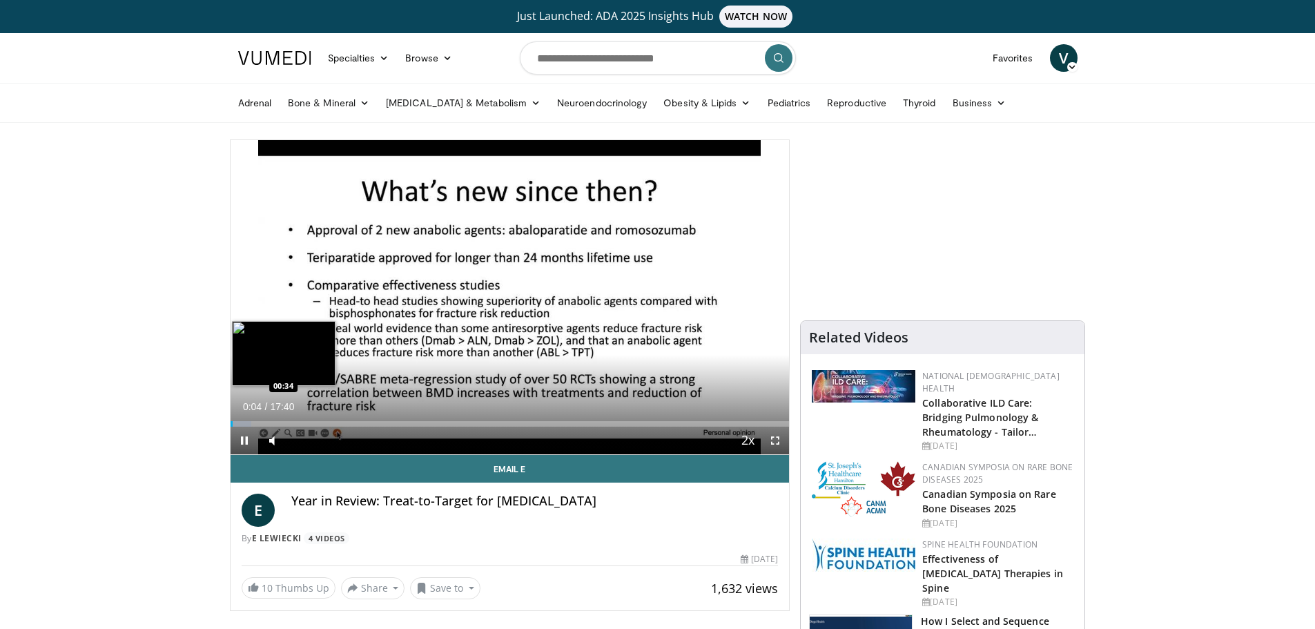 The height and width of the screenshot is (629, 1315). What do you see at coordinates (277, 538) in the screenshot?
I see `a: E Lewiecki` at bounding box center [277, 538].